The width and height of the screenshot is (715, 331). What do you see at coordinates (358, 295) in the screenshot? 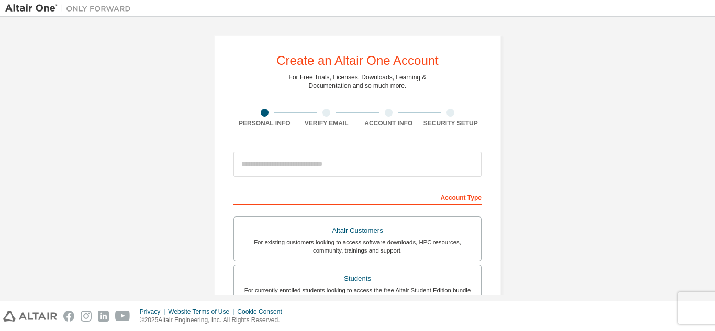
I see `div: For currently enrolled students looking to access the free Altair Student Edition bundle and all ...` at bounding box center [358, 295].